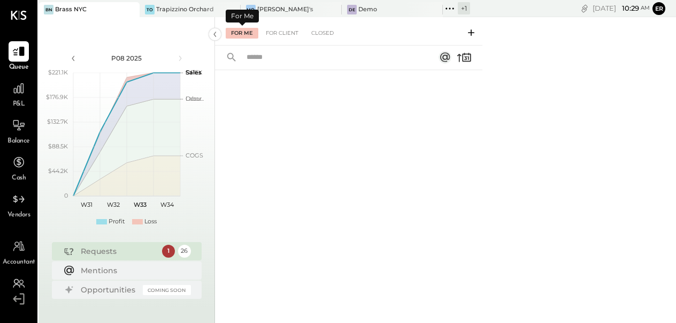  Describe the element at coordinates (167, 204) in the screenshot. I see `text: W34` at that location.